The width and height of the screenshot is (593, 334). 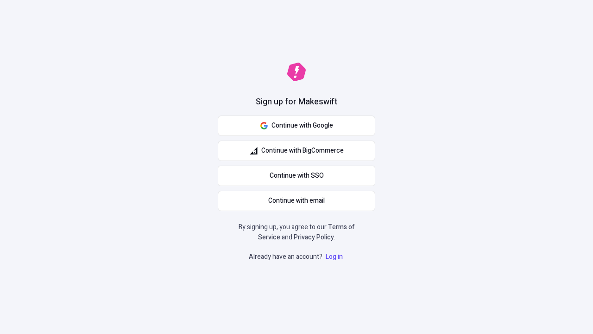 I want to click on button: Continue with email, so click(x=296, y=201).